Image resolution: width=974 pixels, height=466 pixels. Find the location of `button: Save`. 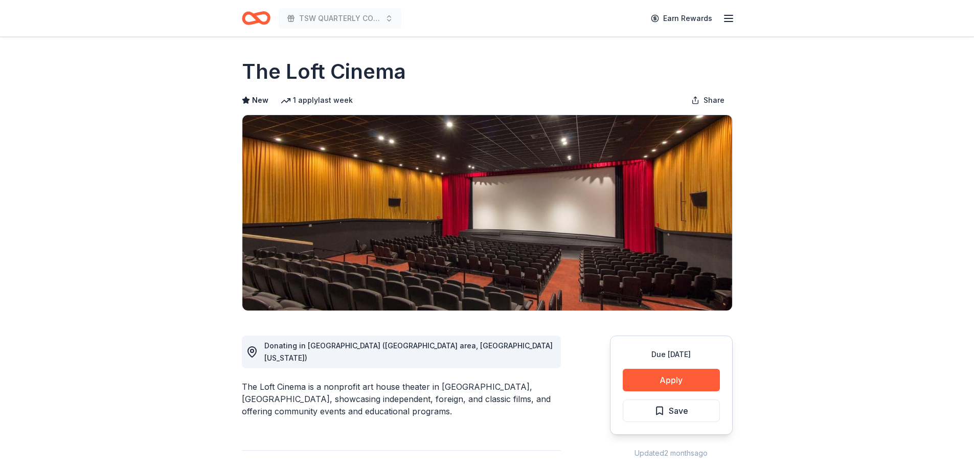

button: Save is located at coordinates (671, 410).